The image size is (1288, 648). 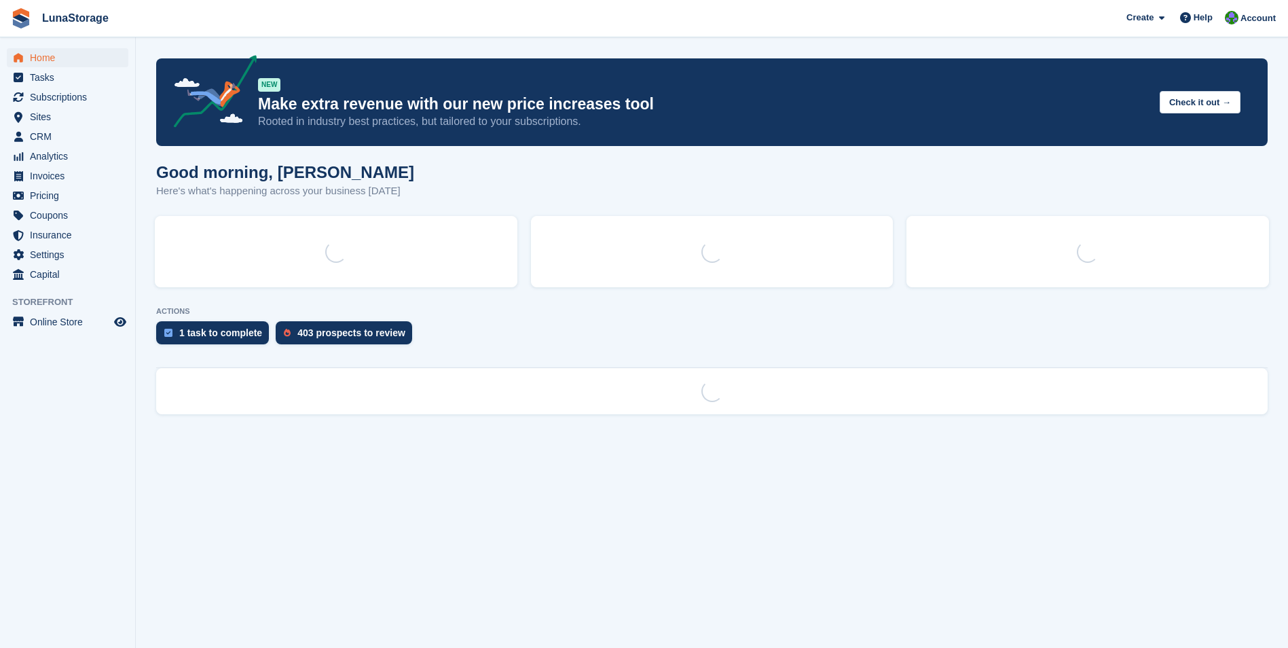 What do you see at coordinates (216, 336) in the screenshot?
I see `a: 1 task to complete` at bounding box center [216, 336].